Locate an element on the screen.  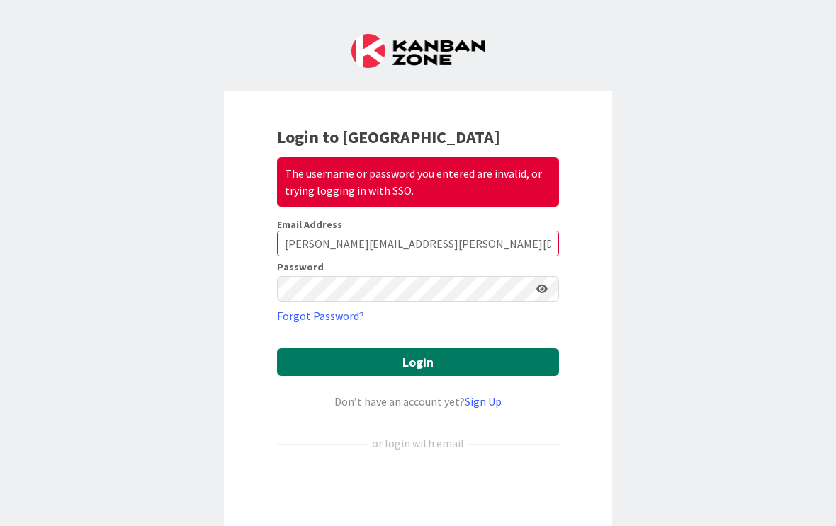
div: Don’t have an account yet? is located at coordinates (418, 401).